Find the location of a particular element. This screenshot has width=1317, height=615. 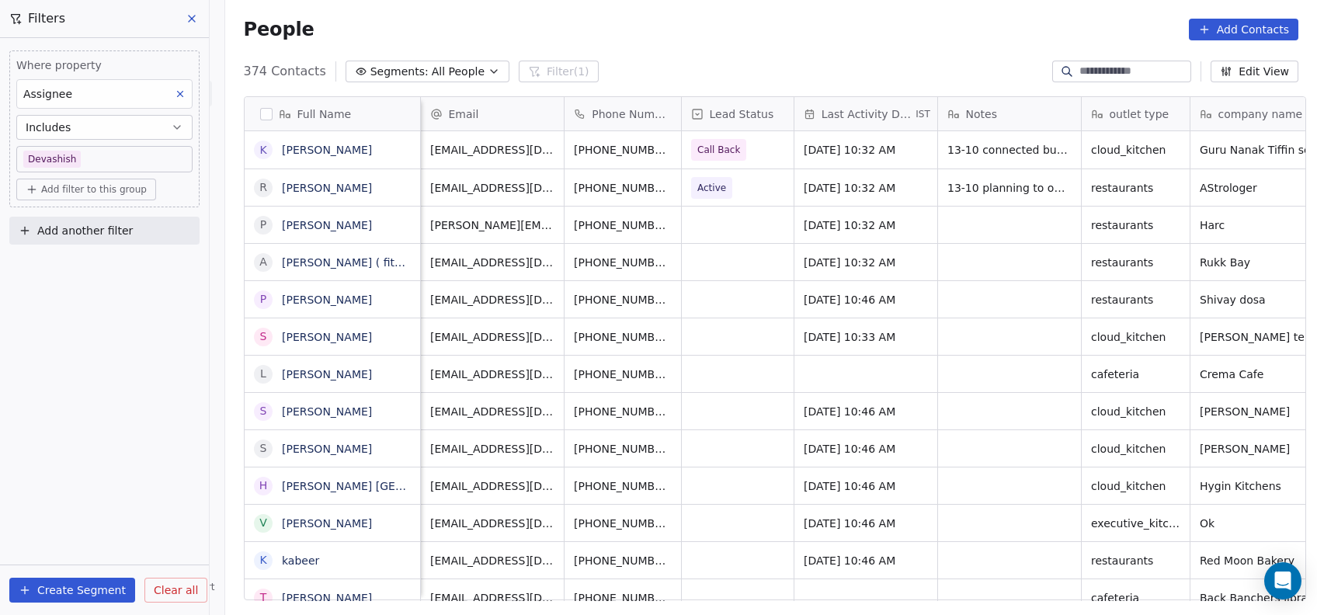

span: Email is located at coordinates (464, 114).